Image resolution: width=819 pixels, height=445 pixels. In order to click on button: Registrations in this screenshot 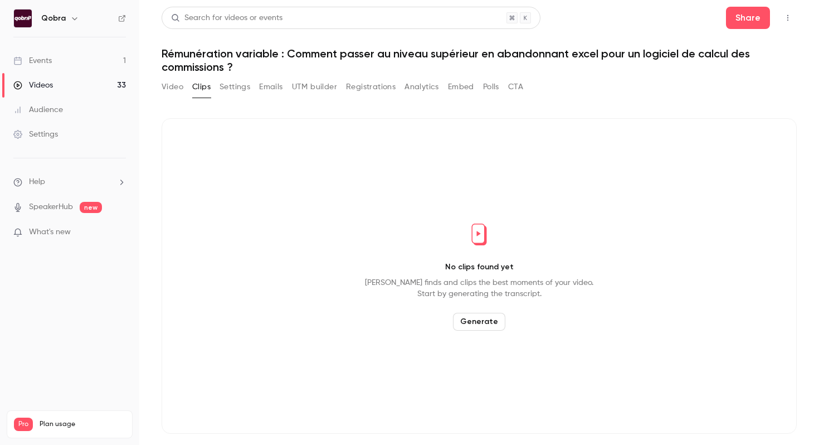, I will do `click(371, 87)`.